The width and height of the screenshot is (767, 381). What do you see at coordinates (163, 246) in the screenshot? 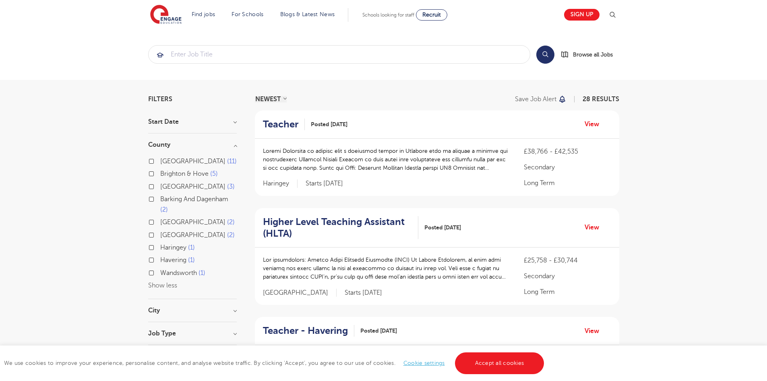
I see `input: Haringey 1` at bounding box center [163, 246].